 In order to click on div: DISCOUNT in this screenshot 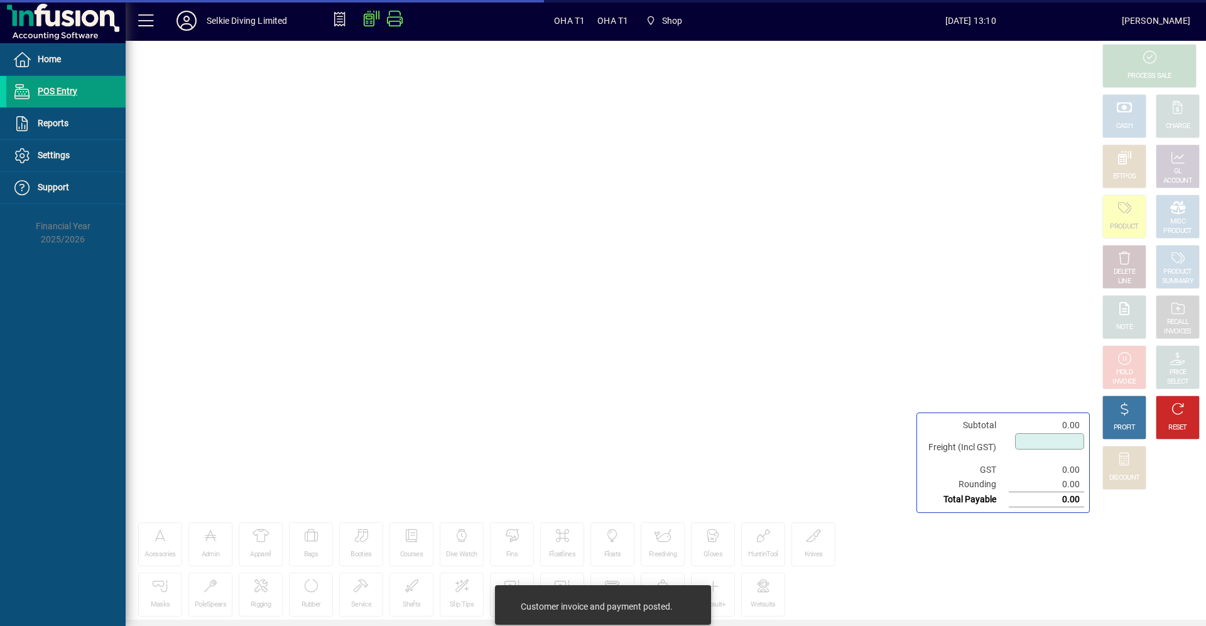, I will do `click(1124, 478)`.